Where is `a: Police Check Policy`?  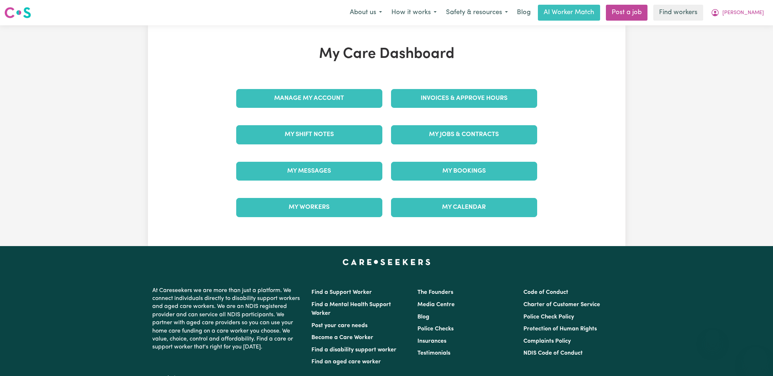 a: Police Check Policy is located at coordinates (548, 317).